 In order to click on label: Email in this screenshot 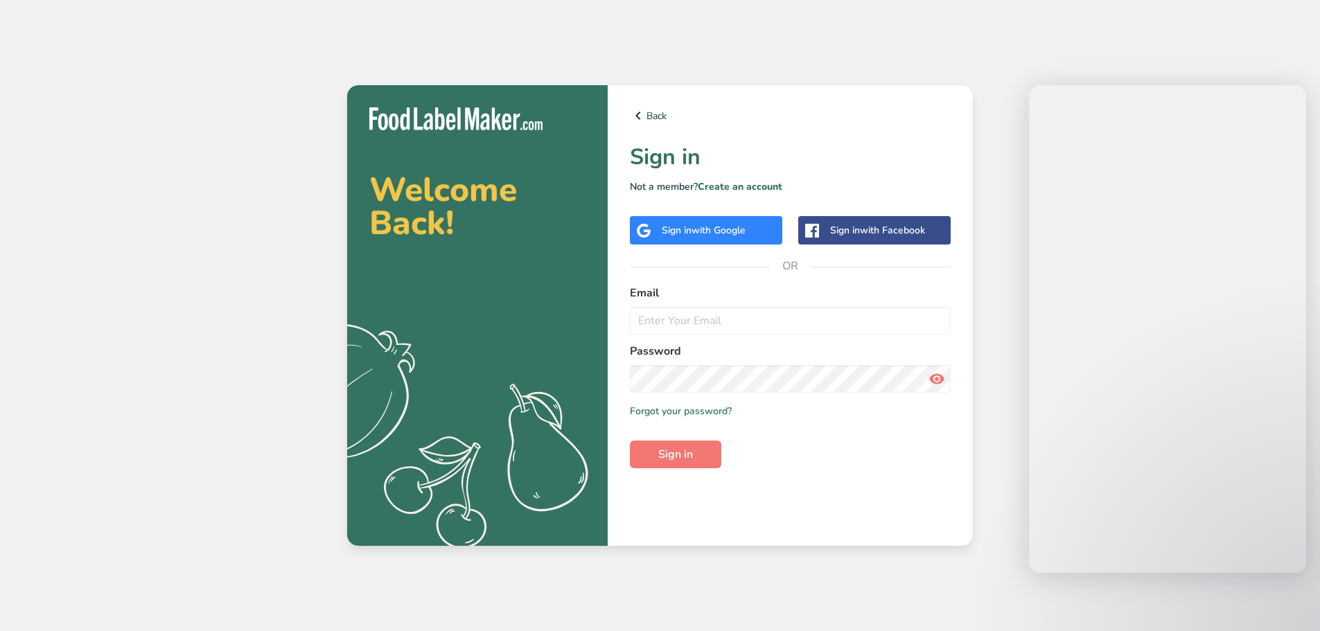, I will do `click(790, 293)`.